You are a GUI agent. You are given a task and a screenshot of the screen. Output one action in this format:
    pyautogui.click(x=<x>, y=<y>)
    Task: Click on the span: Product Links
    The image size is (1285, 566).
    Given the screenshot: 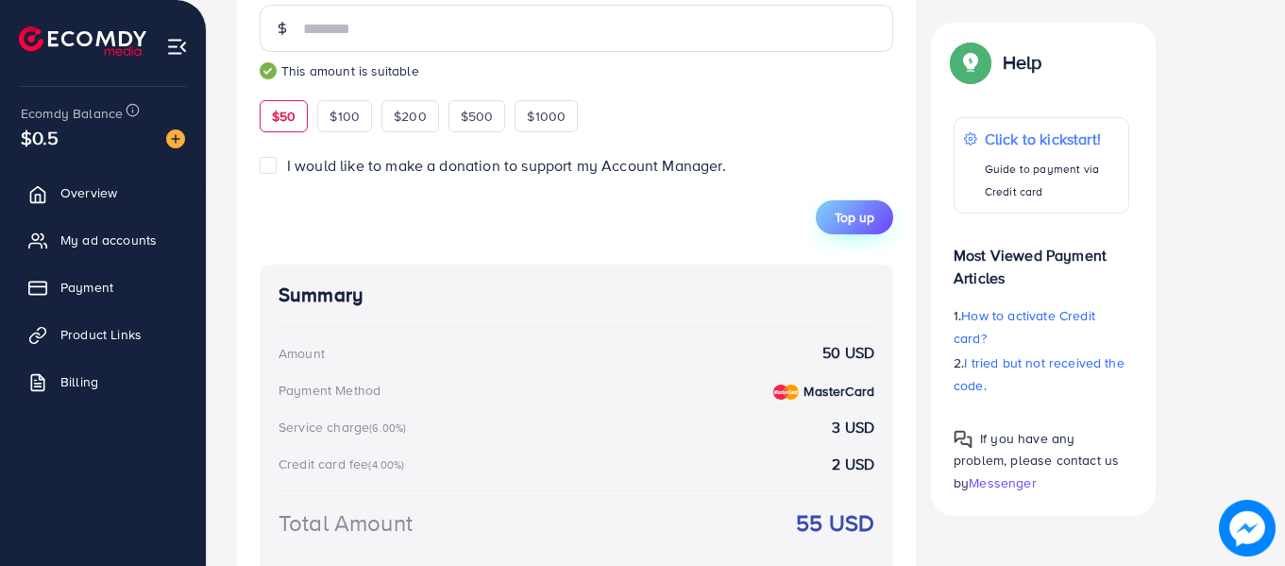 What is the action you would take?
    pyautogui.click(x=101, y=334)
    